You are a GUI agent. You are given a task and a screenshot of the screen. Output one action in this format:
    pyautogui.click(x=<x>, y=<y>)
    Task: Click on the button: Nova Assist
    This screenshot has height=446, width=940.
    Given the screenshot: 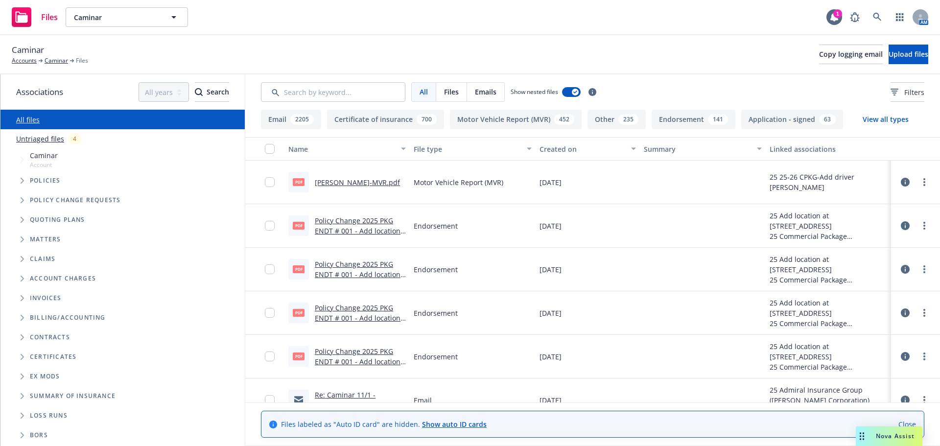 What is the action you would take?
    pyautogui.click(x=889, y=436)
    